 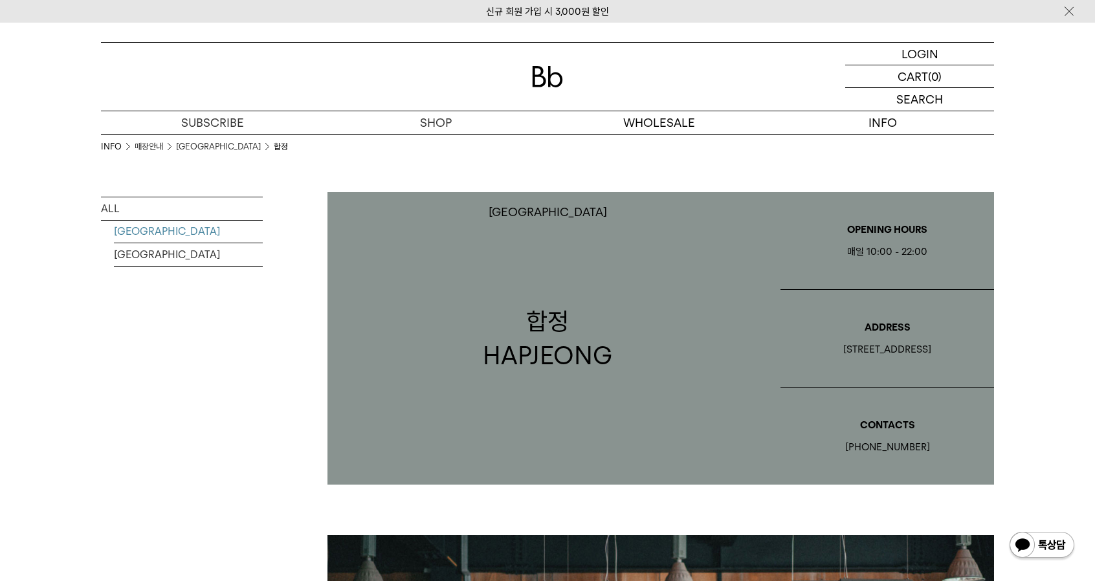 I want to click on p: CART, so click(x=912, y=76).